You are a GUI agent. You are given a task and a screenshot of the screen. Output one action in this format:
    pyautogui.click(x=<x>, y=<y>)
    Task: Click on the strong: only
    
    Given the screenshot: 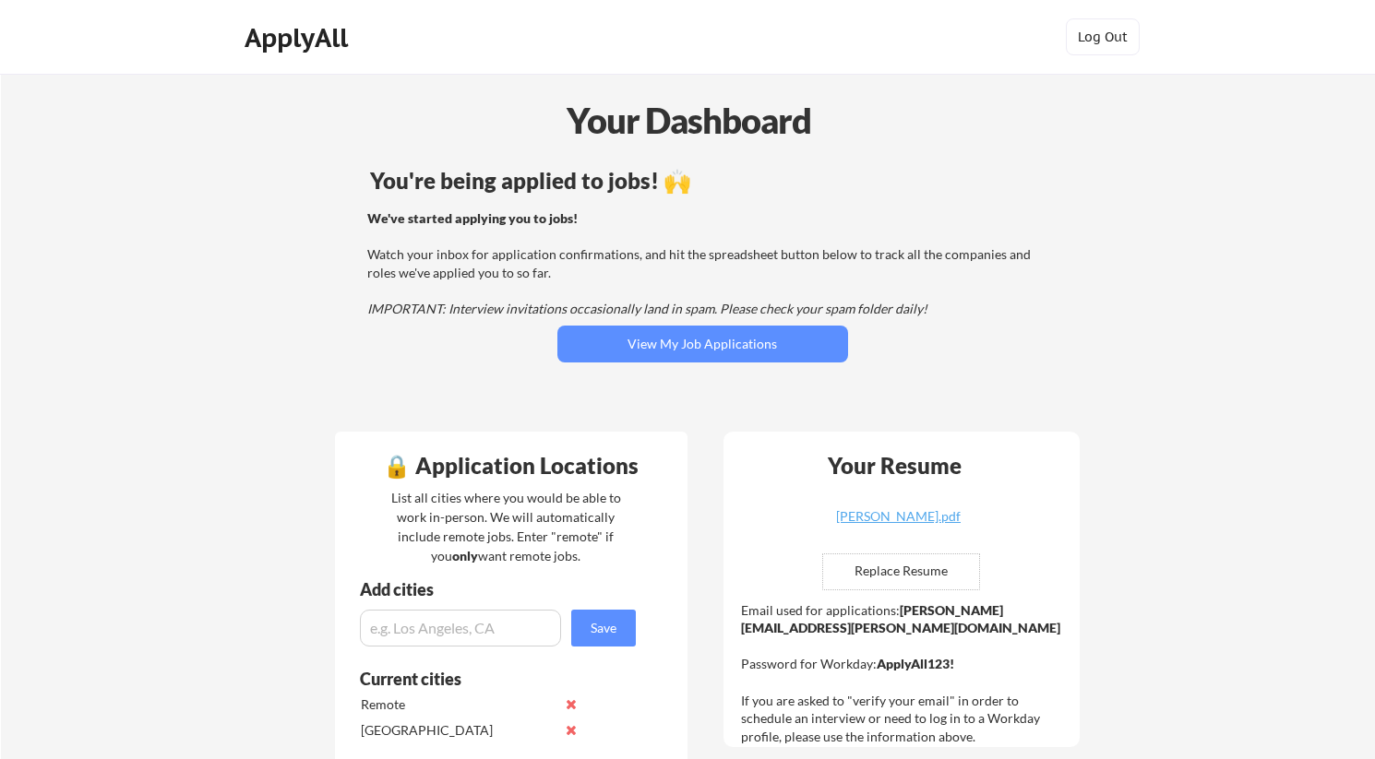 What is the action you would take?
    pyautogui.click(x=465, y=555)
    